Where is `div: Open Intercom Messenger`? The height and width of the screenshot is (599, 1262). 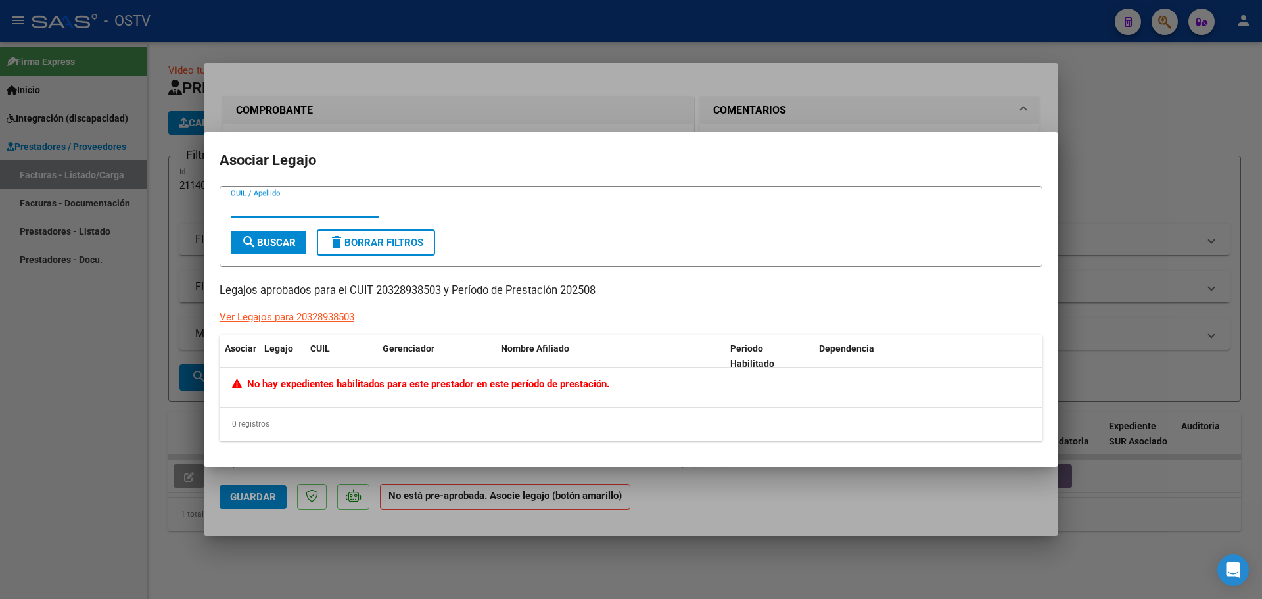
div: Open Intercom Messenger is located at coordinates (1233, 570).